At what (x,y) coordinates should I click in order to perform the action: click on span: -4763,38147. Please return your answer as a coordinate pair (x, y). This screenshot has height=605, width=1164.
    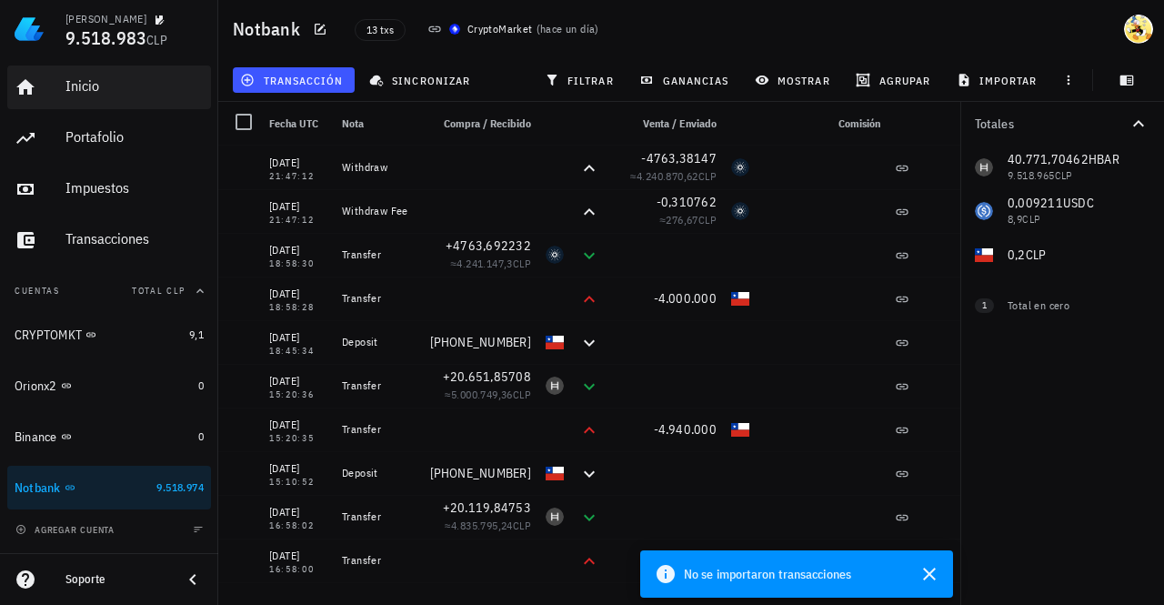
    Looking at the image, I should click on (678, 158).